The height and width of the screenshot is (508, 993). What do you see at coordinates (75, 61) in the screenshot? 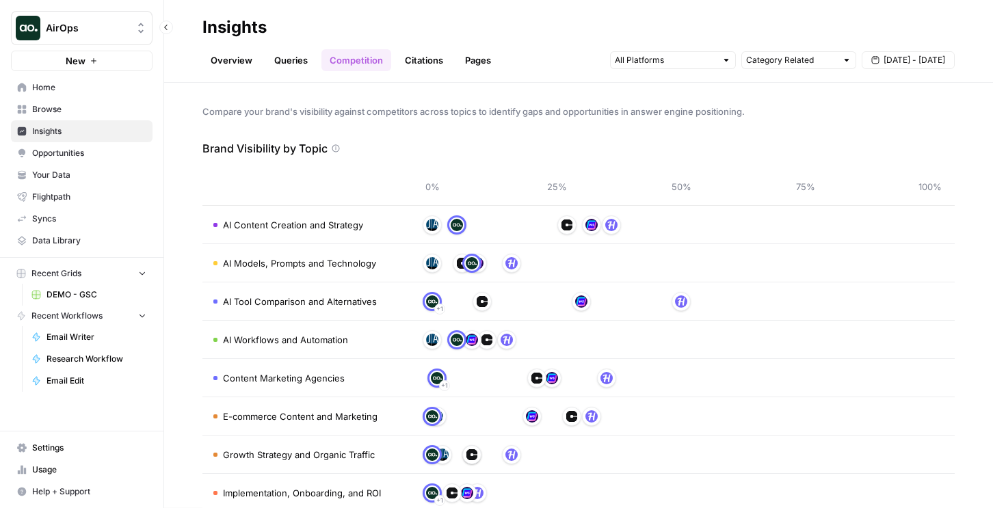
I see `span: New` at bounding box center [75, 61].